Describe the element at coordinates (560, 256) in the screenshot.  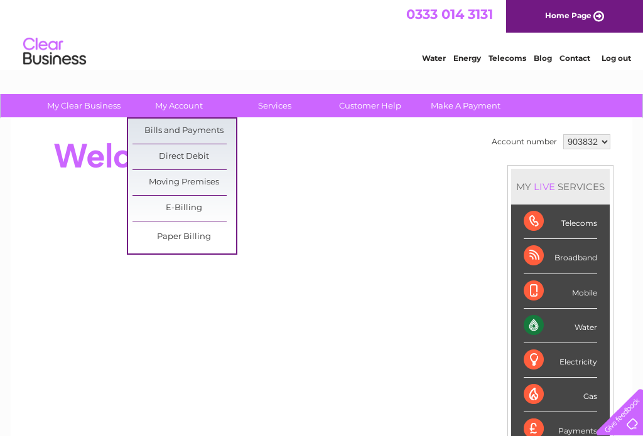
I see `div: Broadband` at that location.